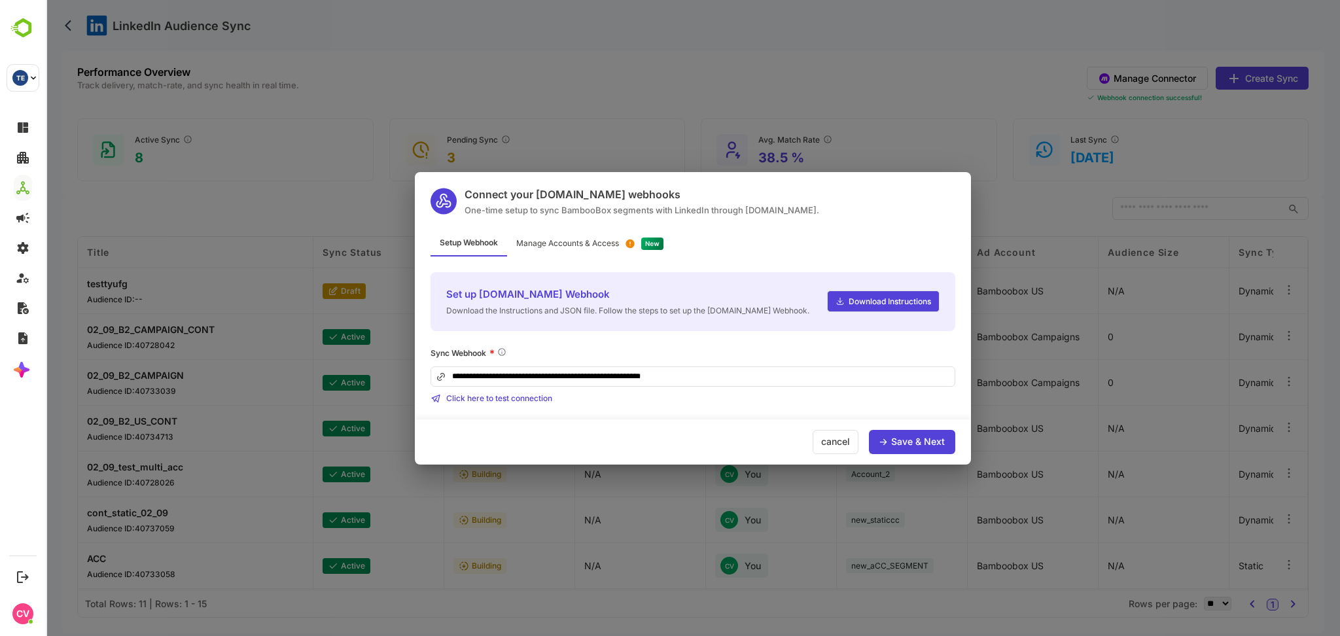 Image resolution: width=1340 pixels, height=636 pixels. I want to click on img: BambooboxLogoMark.f1c84d78b4c51b1a7b5f700c9845e183.svg, so click(23, 28).